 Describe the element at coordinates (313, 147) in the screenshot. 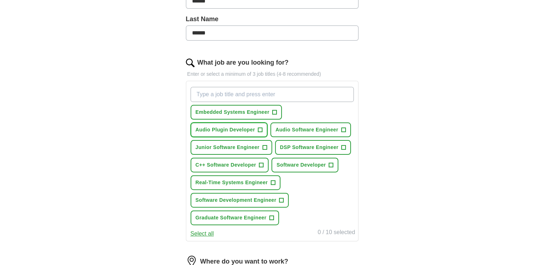

I see `button: DSP Software Engineer` at that location.